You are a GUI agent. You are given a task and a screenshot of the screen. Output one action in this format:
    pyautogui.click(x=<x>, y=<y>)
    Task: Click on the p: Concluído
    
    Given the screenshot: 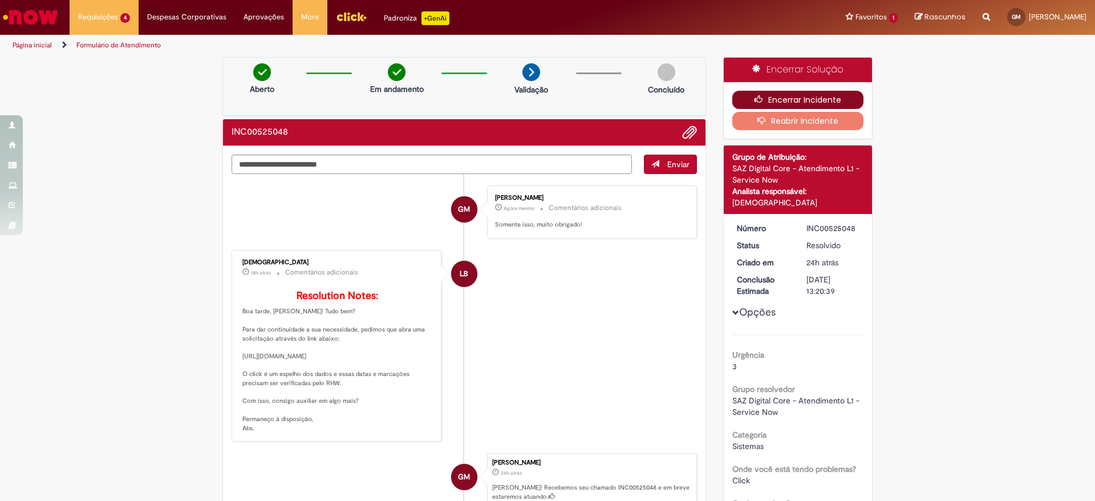 What is the action you would take?
    pyautogui.click(x=666, y=90)
    